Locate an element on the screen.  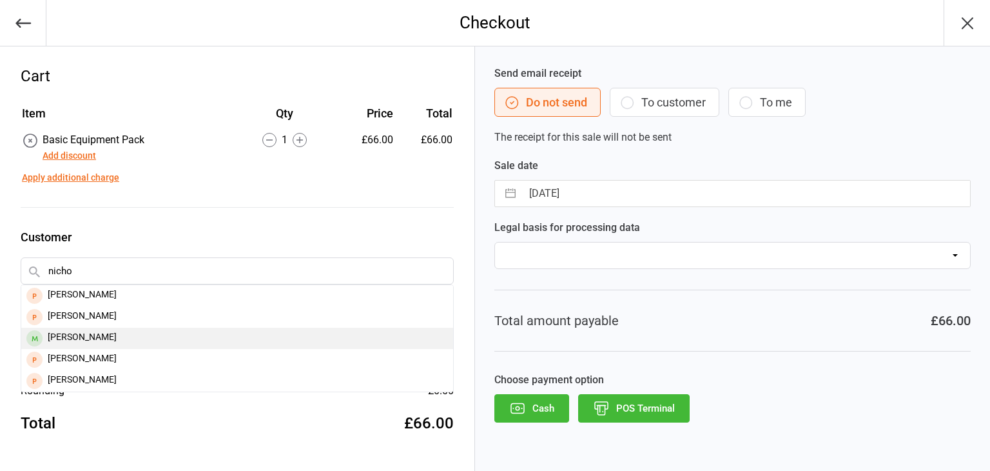
button: To customer is located at coordinates (665, 102).